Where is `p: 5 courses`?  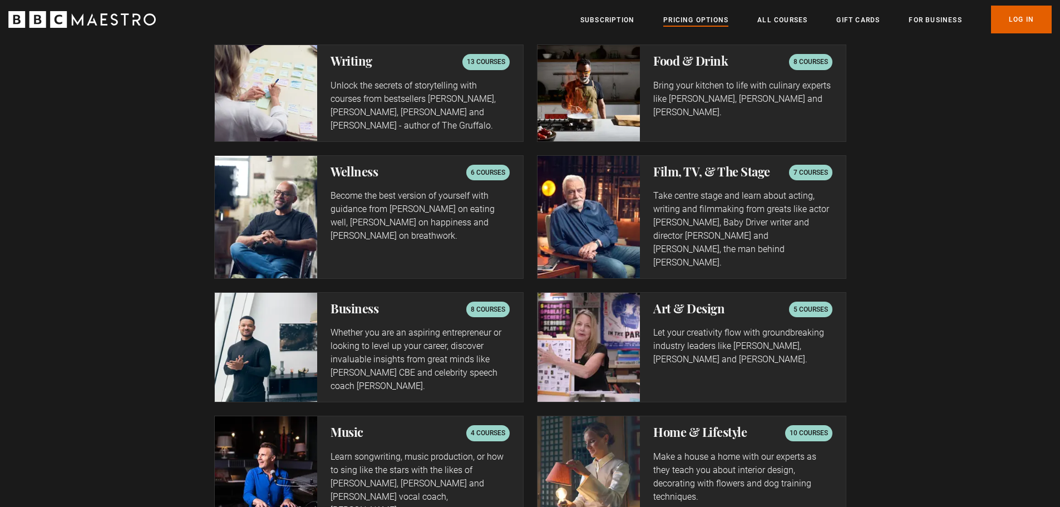 p: 5 courses is located at coordinates (810, 309).